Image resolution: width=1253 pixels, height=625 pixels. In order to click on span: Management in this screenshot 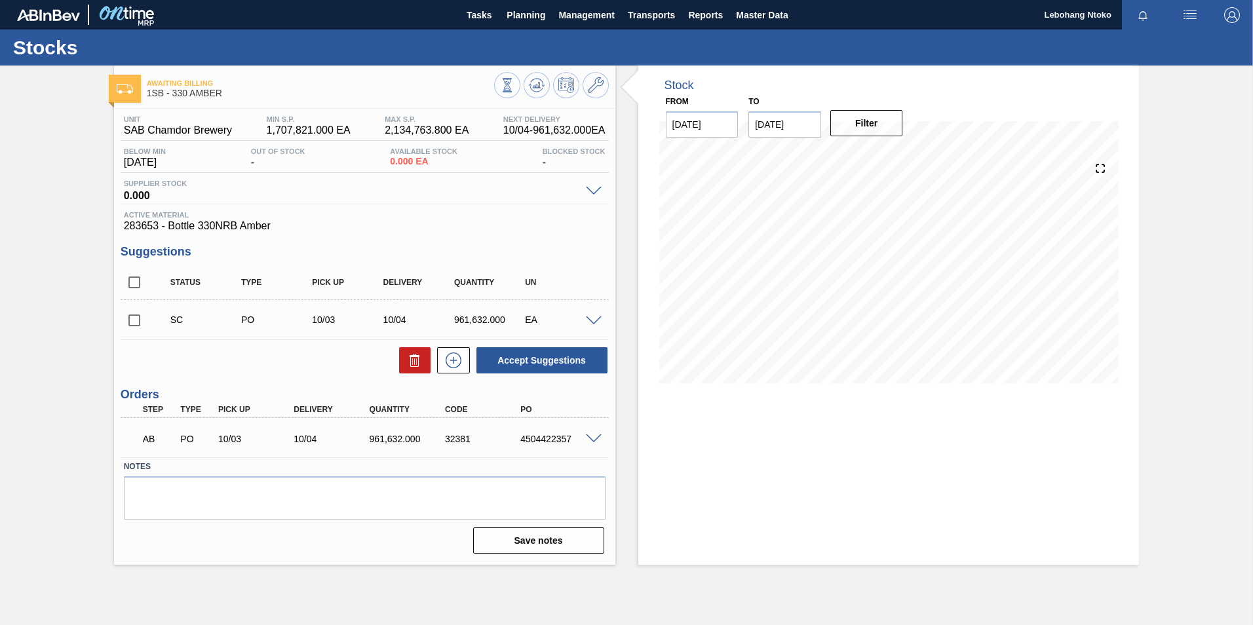, I will do `click(587, 15)`.